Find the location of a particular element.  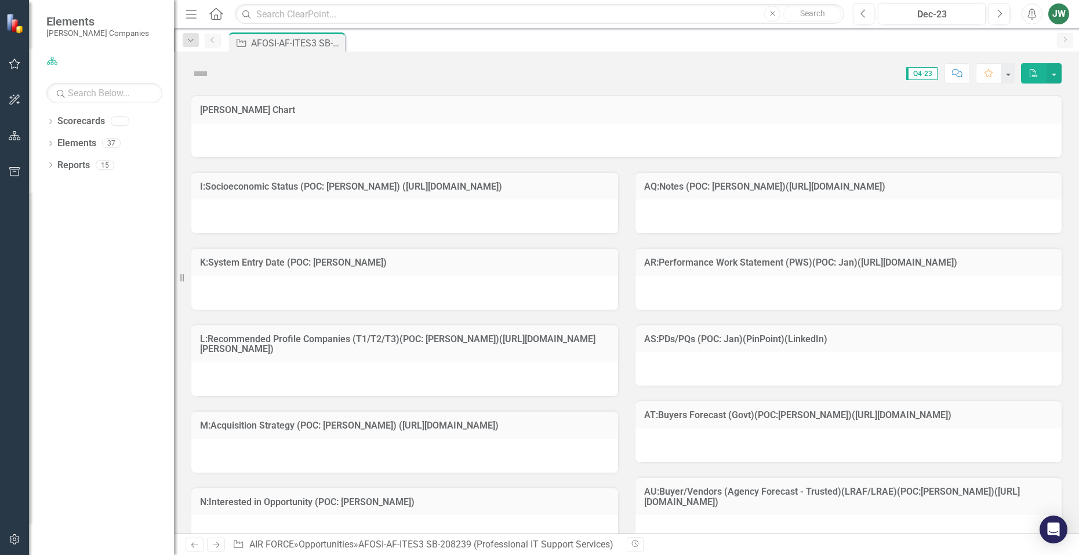

a: AIR FORCE is located at coordinates (271, 544).